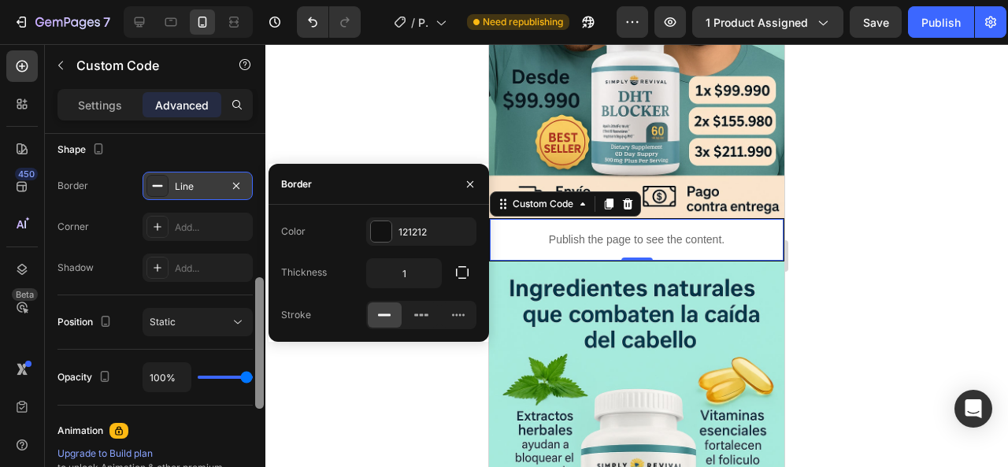 The width and height of the screenshot is (1008, 467). What do you see at coordinates (100, 105) in the screenshot?
I see `p: Settings` at bounding box center [100, 105].